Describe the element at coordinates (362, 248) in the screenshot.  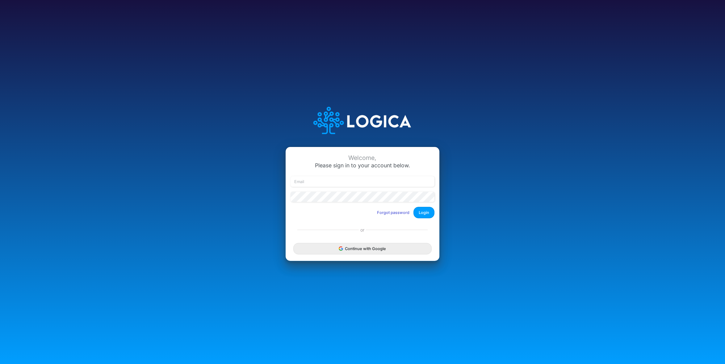
I see `button: Continue with Google` at that location.